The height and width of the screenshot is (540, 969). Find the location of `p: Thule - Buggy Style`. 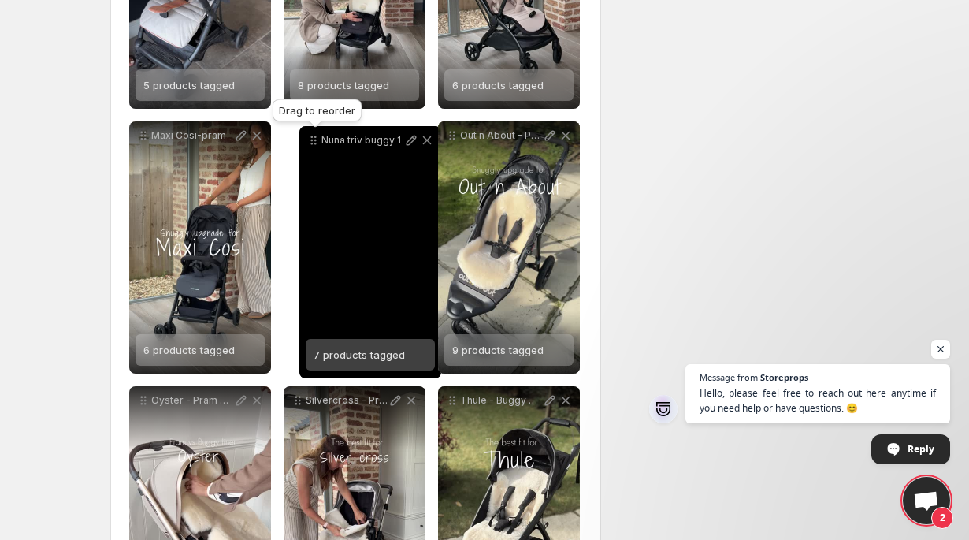

p: Thule - Buggy Style is located at coordinates (501, 400).